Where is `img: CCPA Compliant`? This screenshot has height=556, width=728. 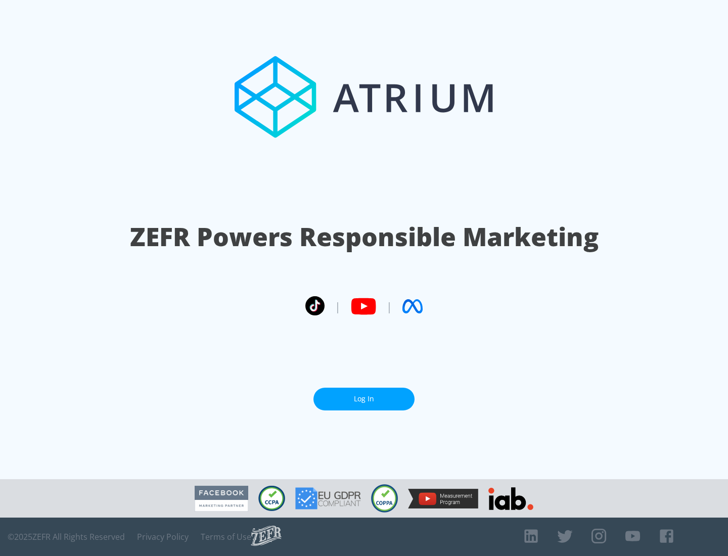
img: CCPA Compliant is located at coordinates (271, 498).